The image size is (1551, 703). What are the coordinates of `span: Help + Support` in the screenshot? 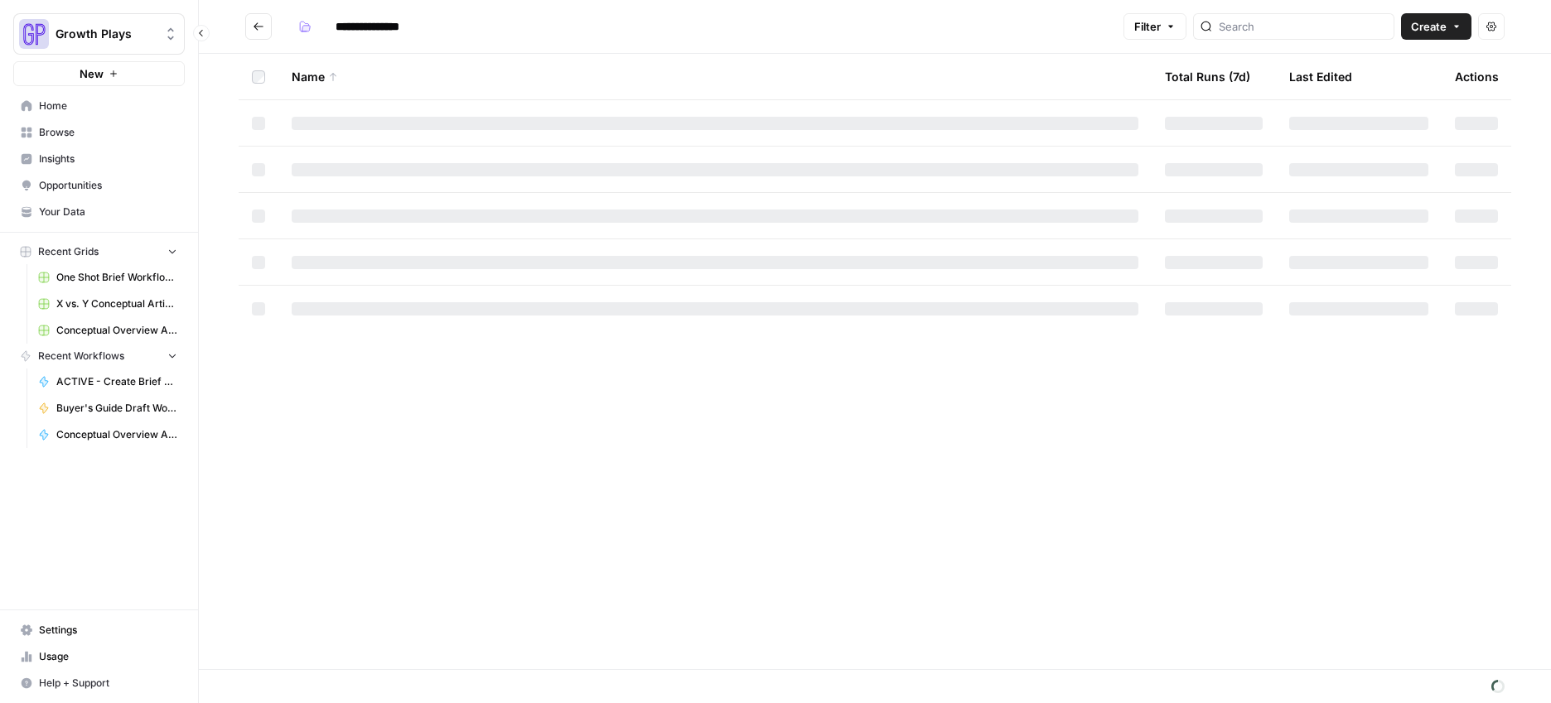 It's located at (108, 684).